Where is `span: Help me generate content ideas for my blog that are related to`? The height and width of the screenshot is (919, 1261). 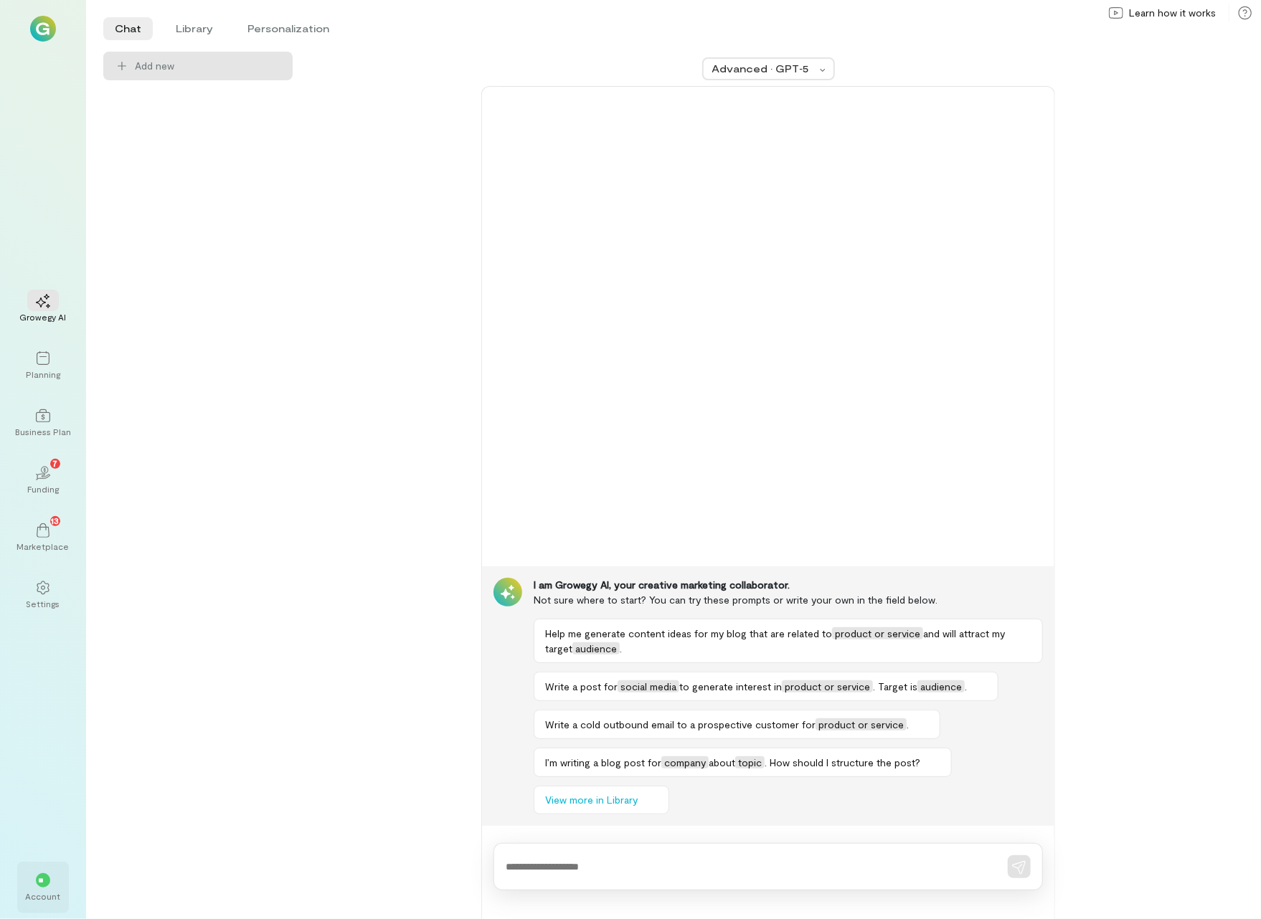
span: Help me generate content ideas for my blog that are related to is located at coordinates (688, 633).